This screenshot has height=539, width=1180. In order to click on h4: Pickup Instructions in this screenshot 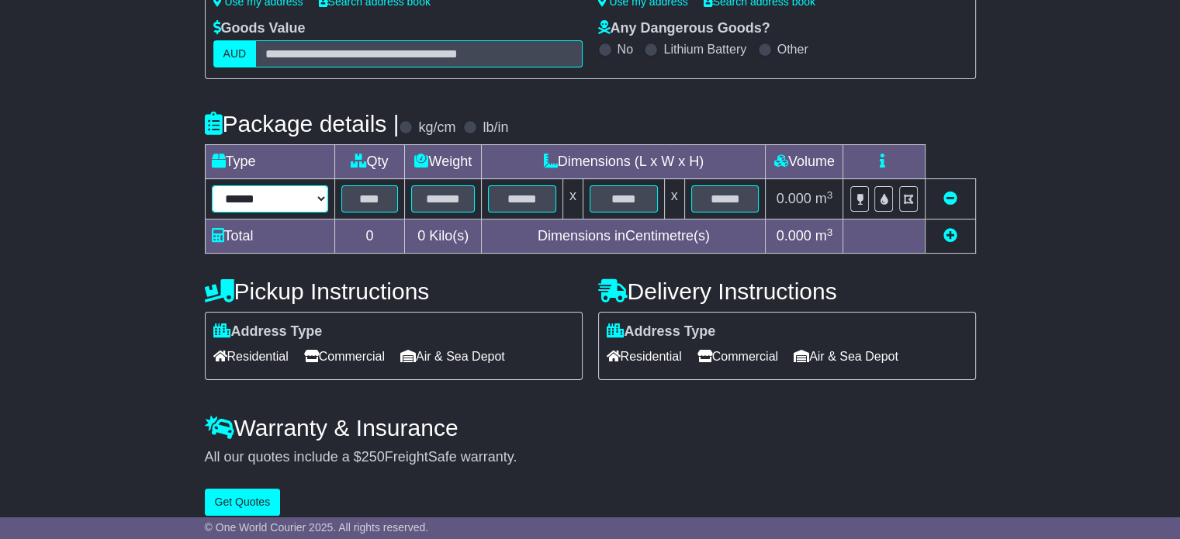, I will do `click(393, 291)`.